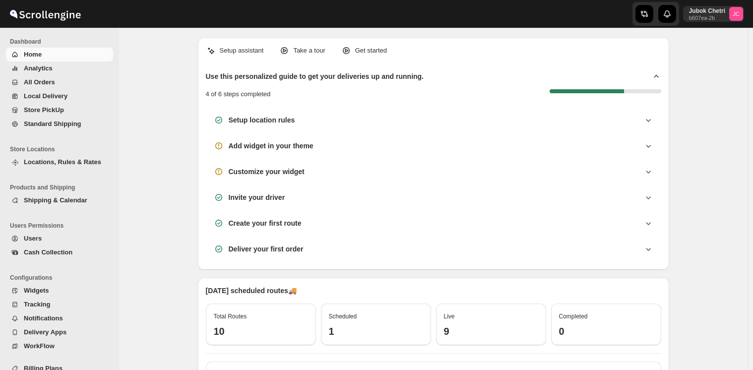  What do you see at coordinates (736, 14) in the screenshot?
I see `text: JC` at bounding box center [736, 14].